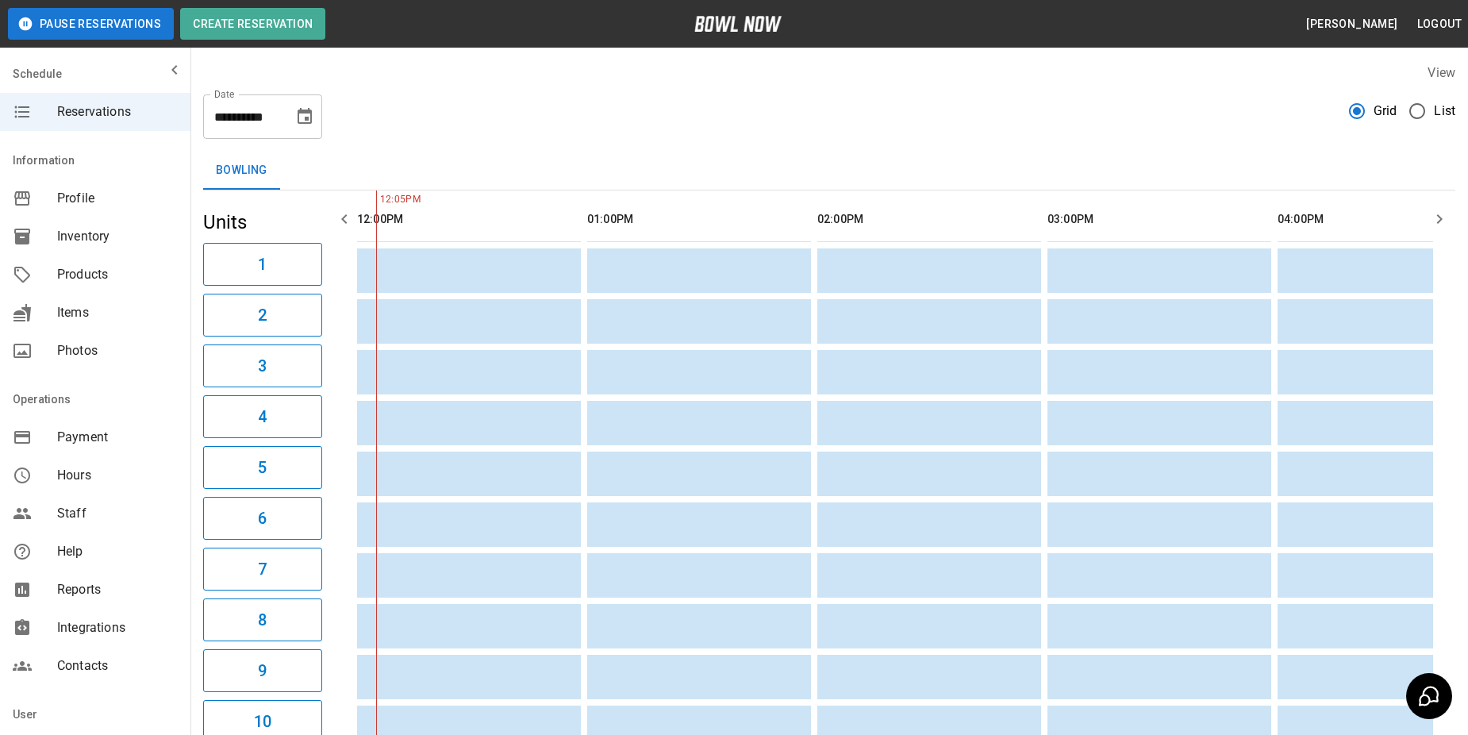 Image resolution: width=1468 pixels, height=735 pixels. Describe the element at coordinates (117, 551) in the screenshot. I see `span: Help` at that location.